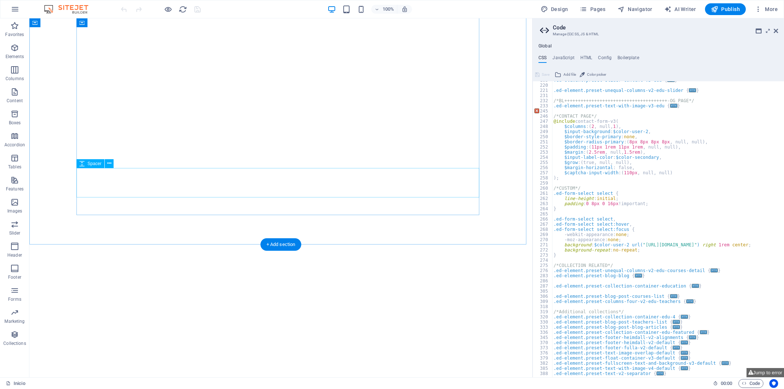  I want to click on div: 309, so click(543, 301).